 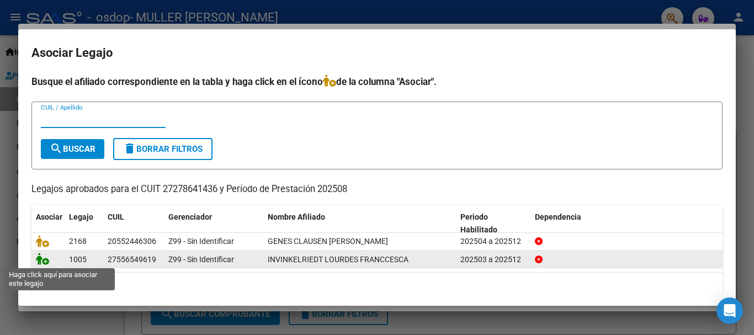 What do you see at coordinates (190, 217) in the screenshot?
I see `span: Gerenciador` at bounding box center [190, 217].